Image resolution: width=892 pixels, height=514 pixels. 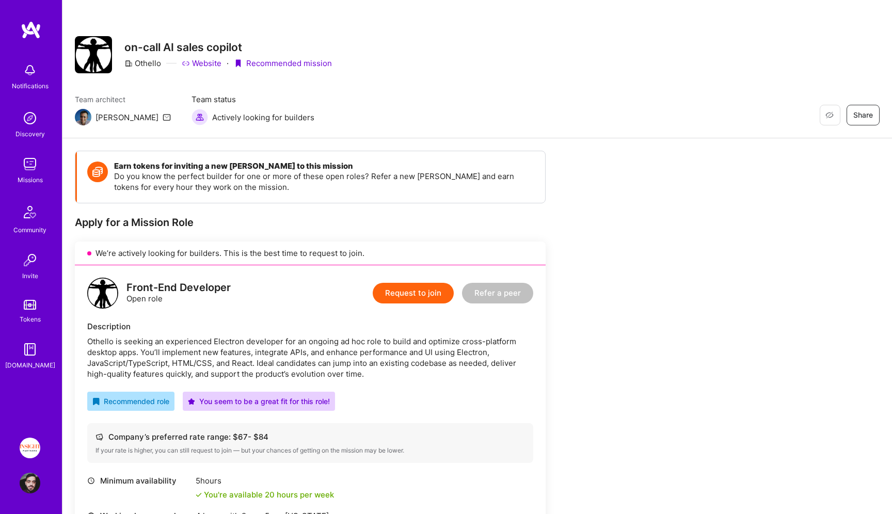 I want to click on div: Tokens, so click(x=30, y=319).